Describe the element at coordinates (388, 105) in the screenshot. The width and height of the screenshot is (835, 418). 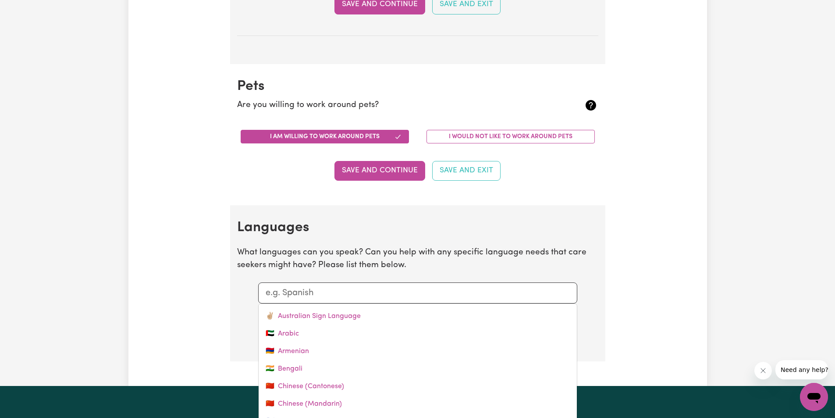
I see `p: Are you willing to work around pets?` at that location.